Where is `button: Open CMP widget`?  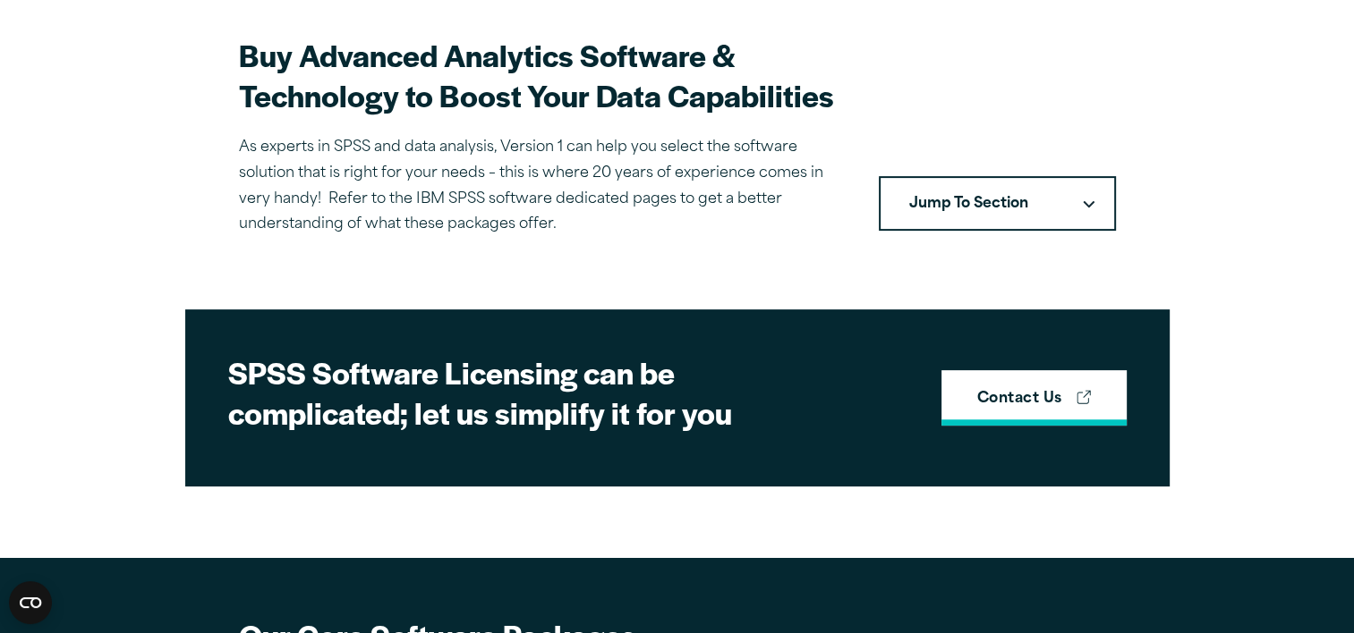
button: Open CMP widget is located at coordinates (30, 603).